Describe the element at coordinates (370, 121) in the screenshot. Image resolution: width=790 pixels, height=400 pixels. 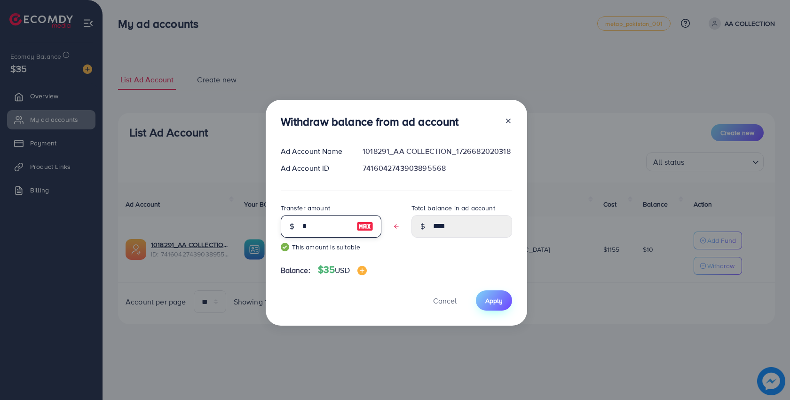
I see `h3: Withdraw balance from ad account` at that location.